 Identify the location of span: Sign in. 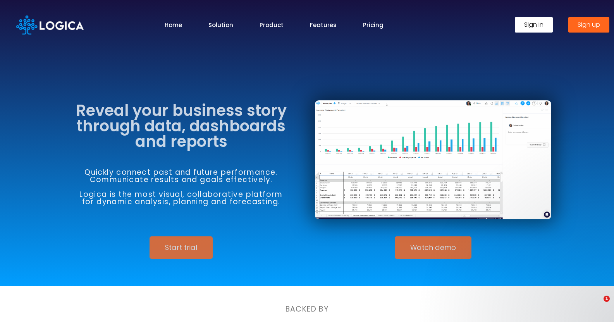
(534, 25).